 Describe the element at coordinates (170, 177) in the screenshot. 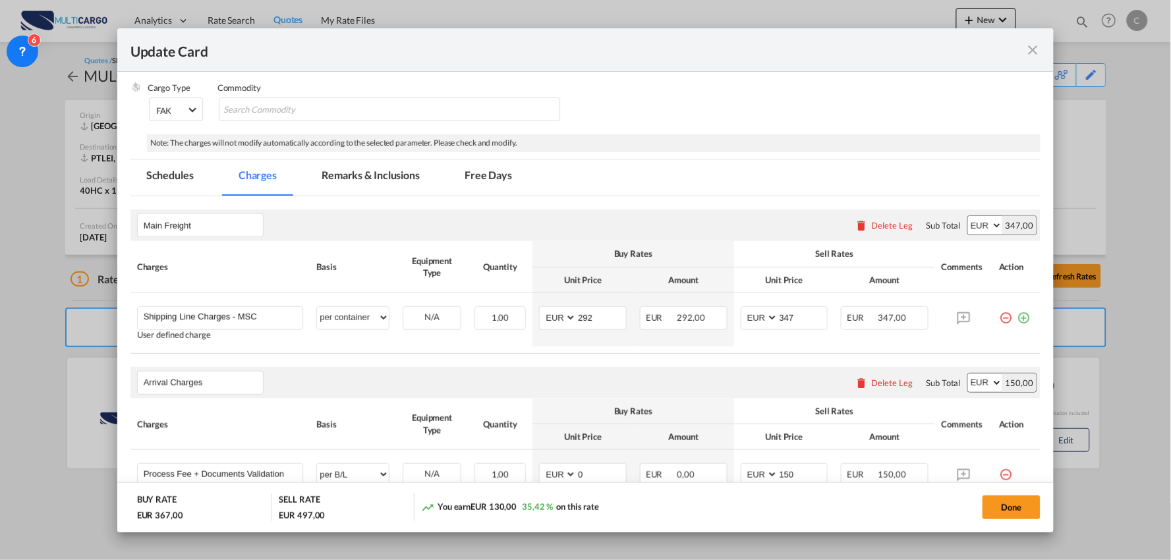

I see `md-tab-item: Schedules` at that location.